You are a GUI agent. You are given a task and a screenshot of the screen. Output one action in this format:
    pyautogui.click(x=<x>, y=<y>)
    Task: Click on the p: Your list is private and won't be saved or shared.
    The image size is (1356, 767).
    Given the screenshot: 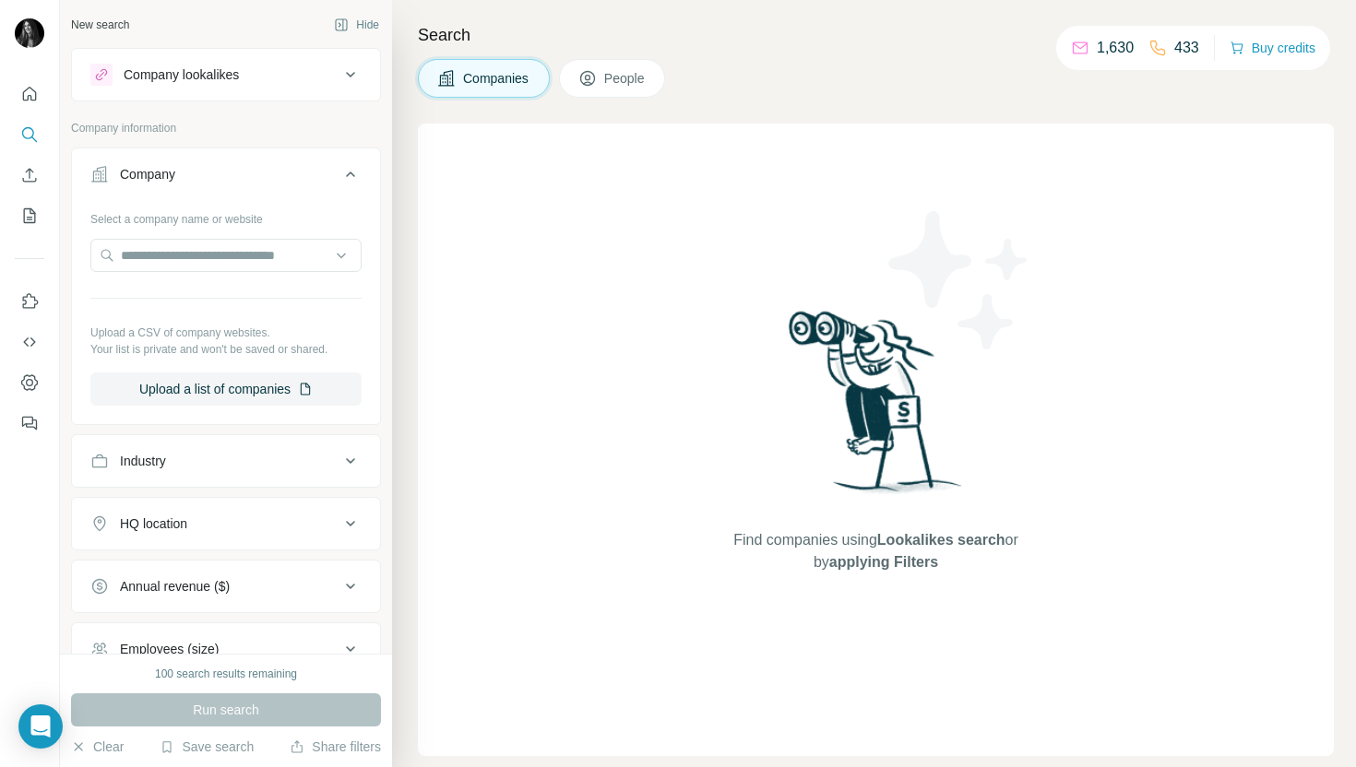 What is the action you would take?
    pyautogui.click(x=226, y=350)
    